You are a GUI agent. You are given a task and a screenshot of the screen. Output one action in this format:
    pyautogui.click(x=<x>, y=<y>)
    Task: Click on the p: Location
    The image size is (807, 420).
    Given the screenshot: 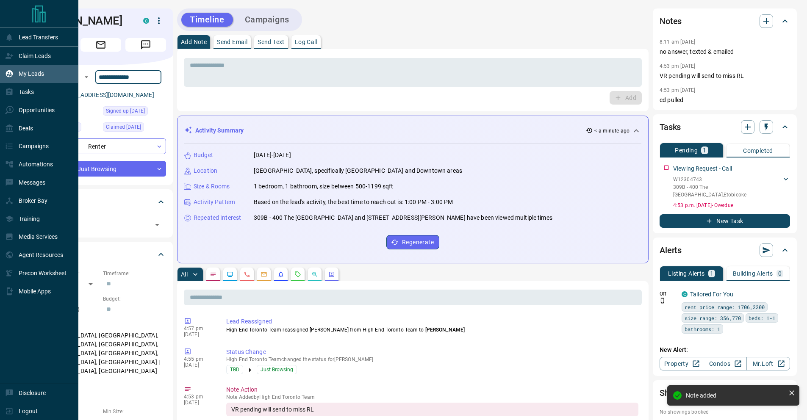 What is the action you would take?
    pyautogui.click(x=205, y=171)
    